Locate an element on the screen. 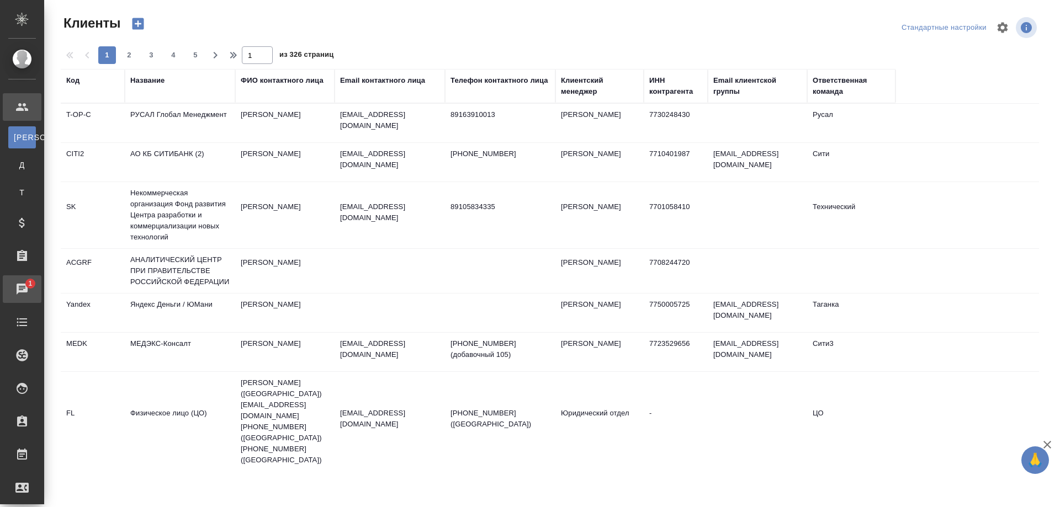 The image size is (1060, 507). td: Физическое лицо (ЦО) is located at coordinates (180, 422).